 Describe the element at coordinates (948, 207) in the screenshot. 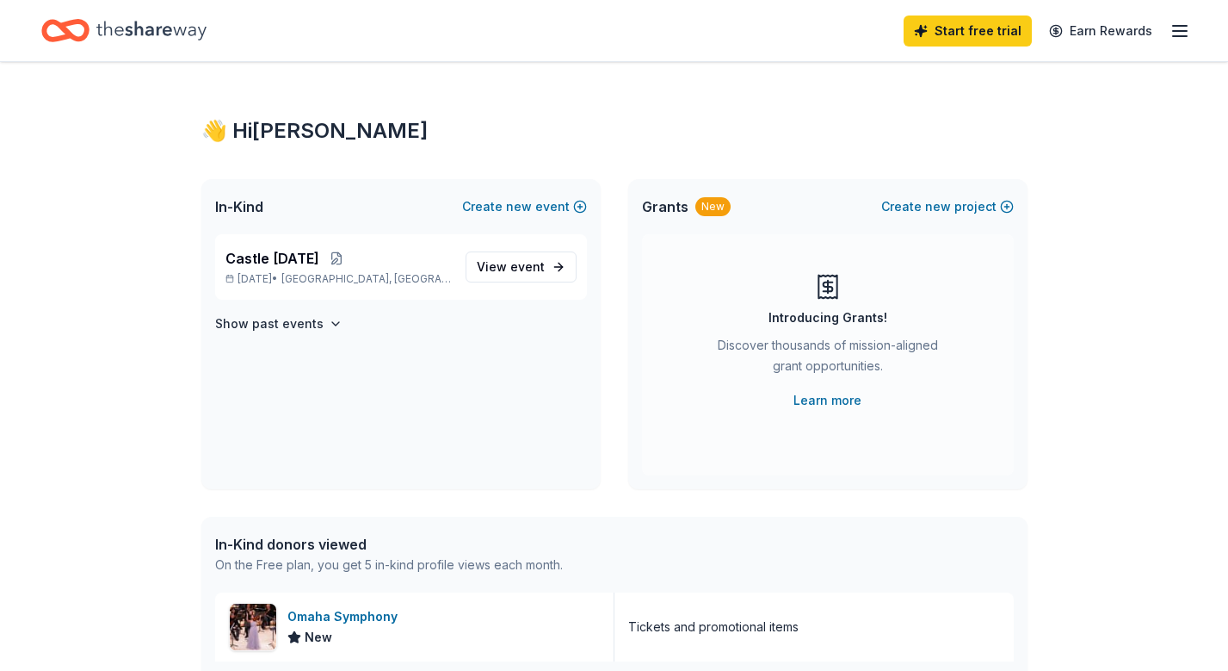

I see `button: Createnewproject` at that location.